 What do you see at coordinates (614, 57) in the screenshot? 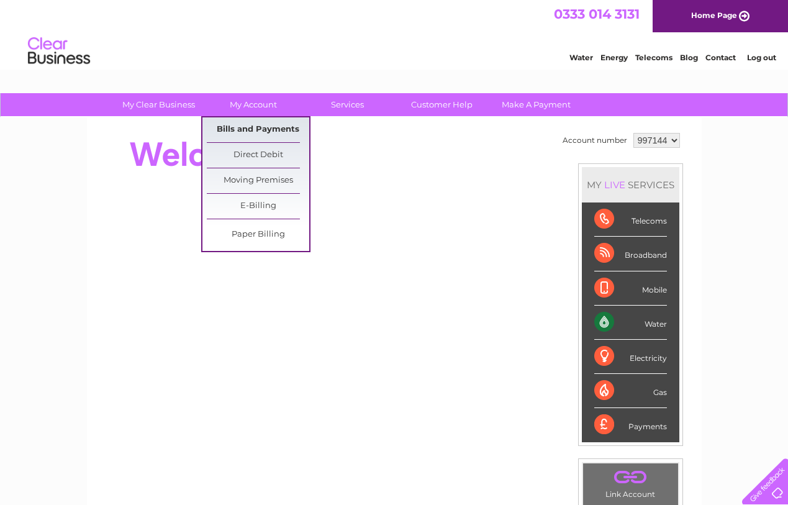
I see `a: Energy` at bounding box center [614, 57].